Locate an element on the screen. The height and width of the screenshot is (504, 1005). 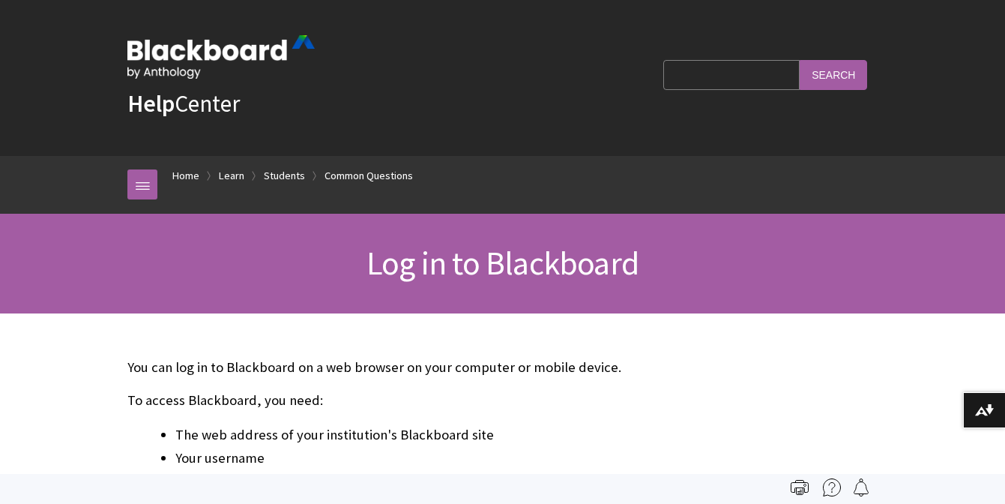
p: You can log in to Blackboard on a web browser on your computer or mobile device. is located at coordinates (502, 367).